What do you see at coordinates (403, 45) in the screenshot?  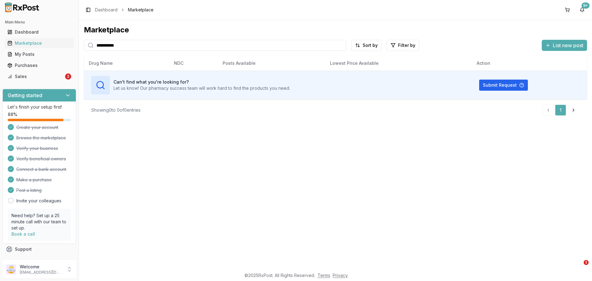 I see `button: Filter by` at bounding box center [403, 45].